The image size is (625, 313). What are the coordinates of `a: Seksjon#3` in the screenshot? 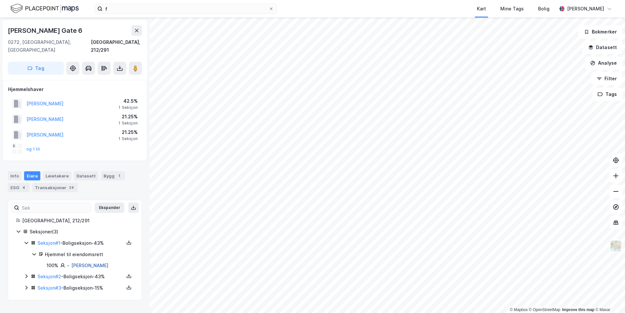 It's located at (49, 288).